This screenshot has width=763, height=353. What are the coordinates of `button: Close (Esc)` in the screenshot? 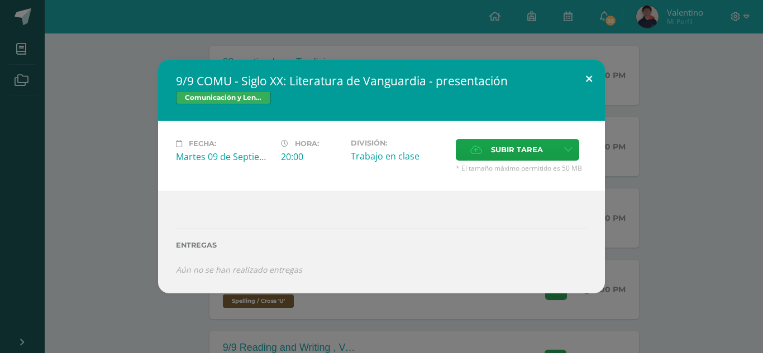 It's located at (588, 79).